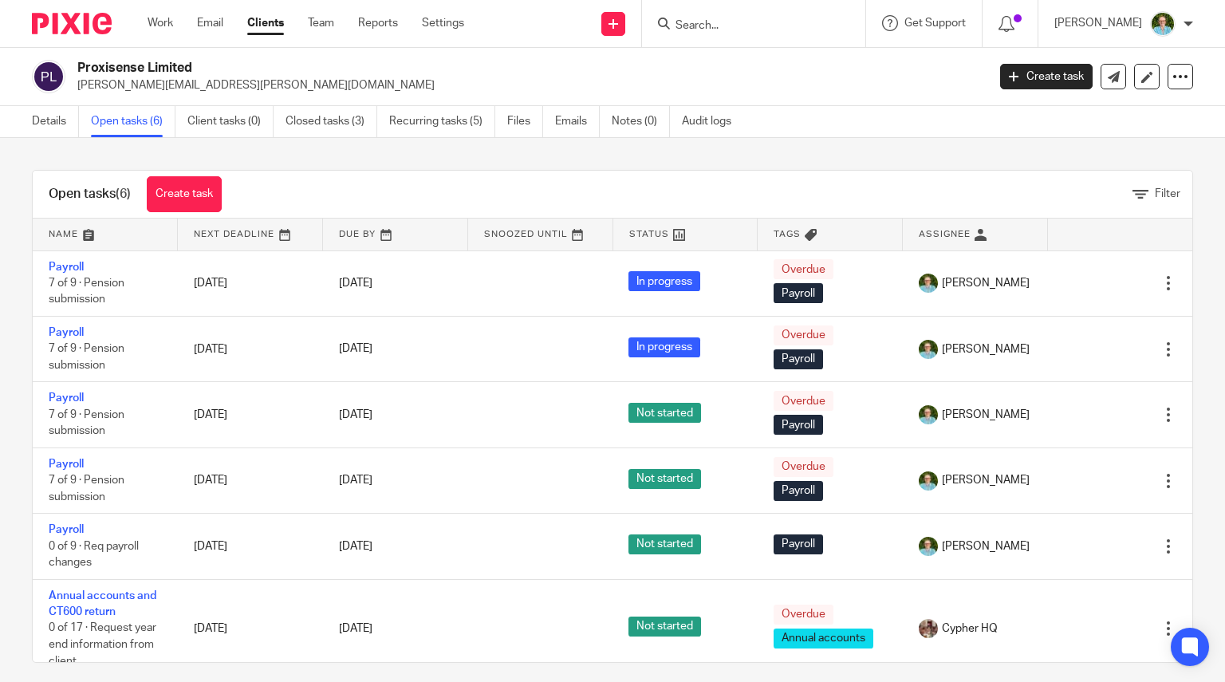 The image size is (1225, 682). I want to click on a: Team, so click(321, 23).